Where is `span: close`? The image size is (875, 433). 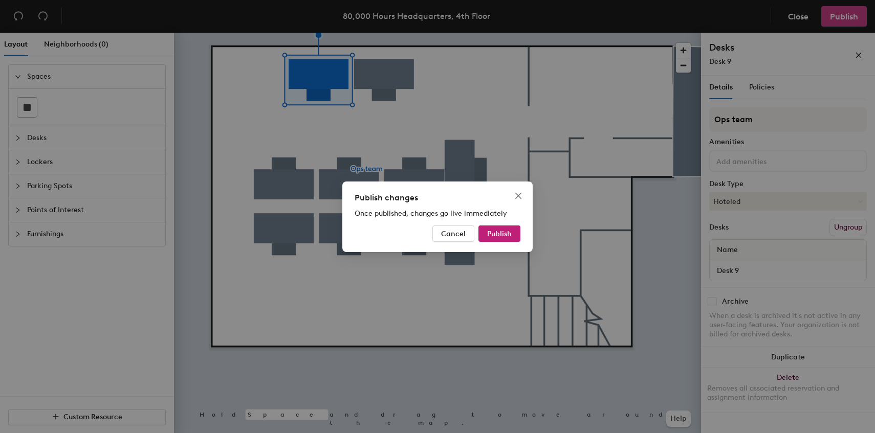 span: close is located at coordinates (518, 196).